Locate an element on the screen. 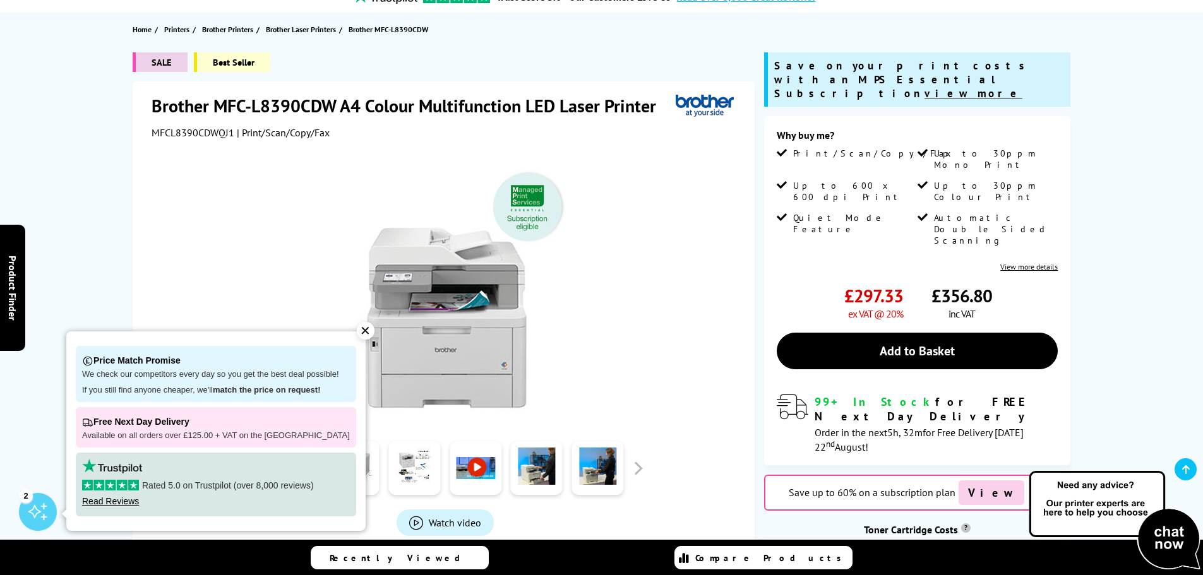 The width and height of the screenshot is (1203, 575). span: View is located at coordinates (992, 493).